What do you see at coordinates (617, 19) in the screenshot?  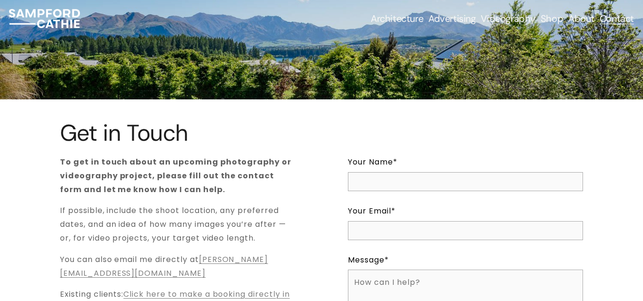 I see `a: Contact` at bounding box center [617, 19].